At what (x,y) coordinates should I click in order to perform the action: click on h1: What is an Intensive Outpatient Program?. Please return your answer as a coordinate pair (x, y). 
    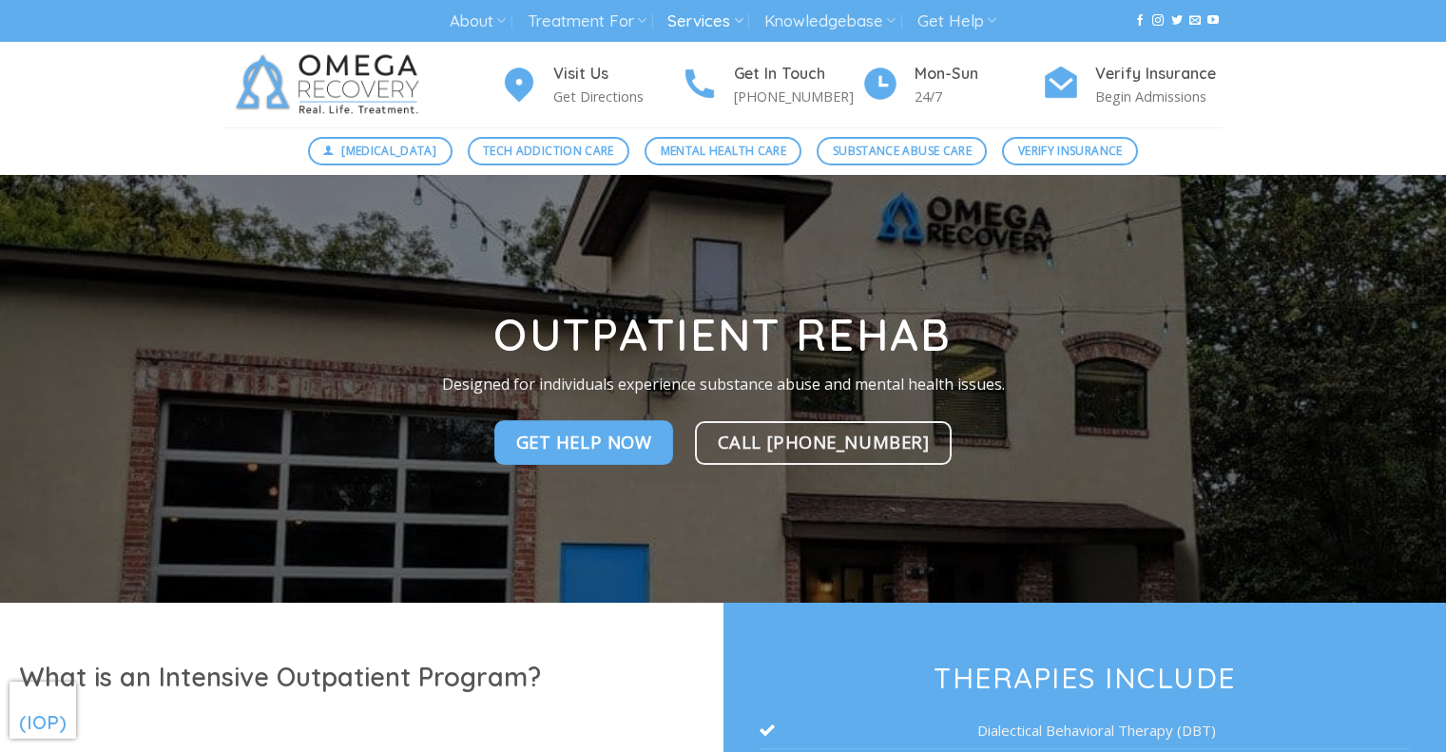
    Looking at the image, I should click on (361, 677).